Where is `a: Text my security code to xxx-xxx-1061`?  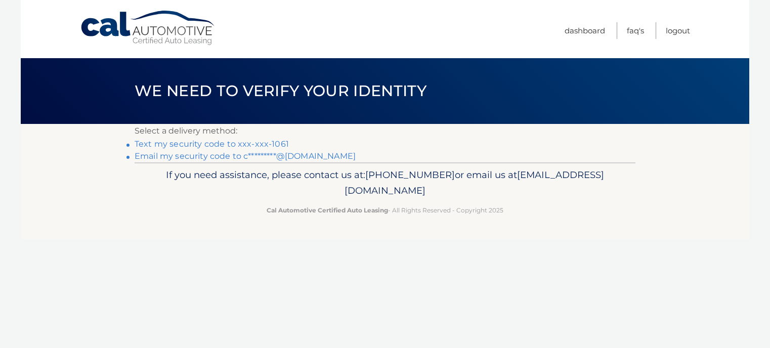
a: Text my security code to xxx-xxx-1061 is located at coordinates (211, 144).